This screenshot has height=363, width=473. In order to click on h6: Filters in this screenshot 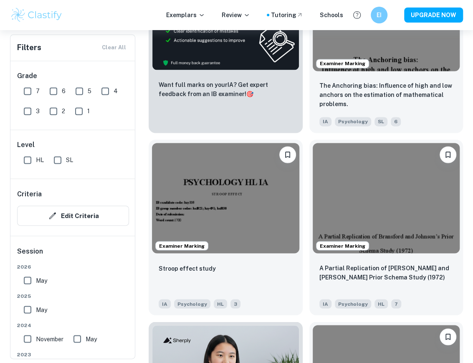, I will do `click(29, 48)`.